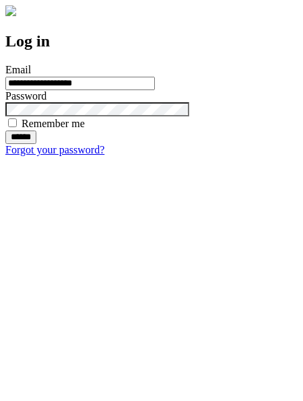 The height and width of the screenshot is (401, 303). What do you see at coordinates (26, 96) in the screenshot?
I see `label: Password` at bounding box center [26, 96].